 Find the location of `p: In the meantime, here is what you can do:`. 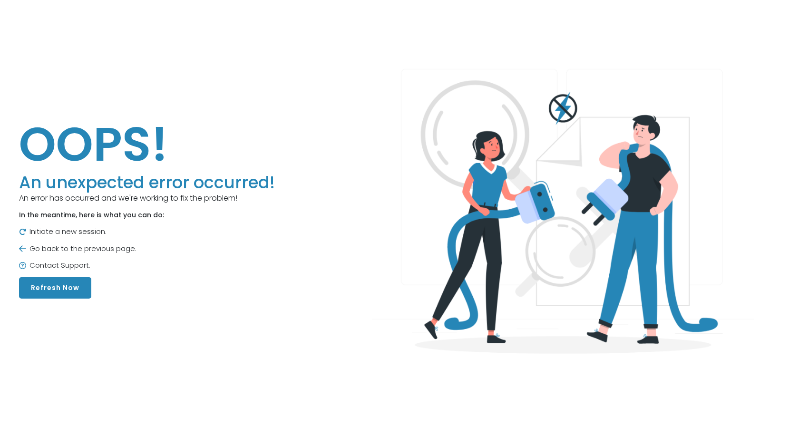

p: In the meantime, here is what you can do: is located at coordinates (147, 215).